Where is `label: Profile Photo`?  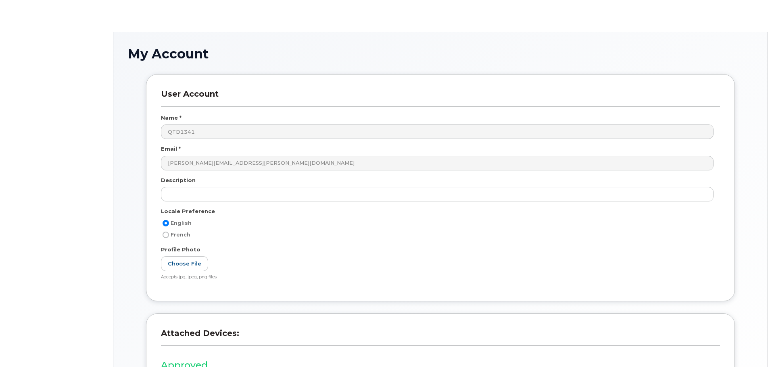
label: Profile Photo is located at coordinates (181, 250).